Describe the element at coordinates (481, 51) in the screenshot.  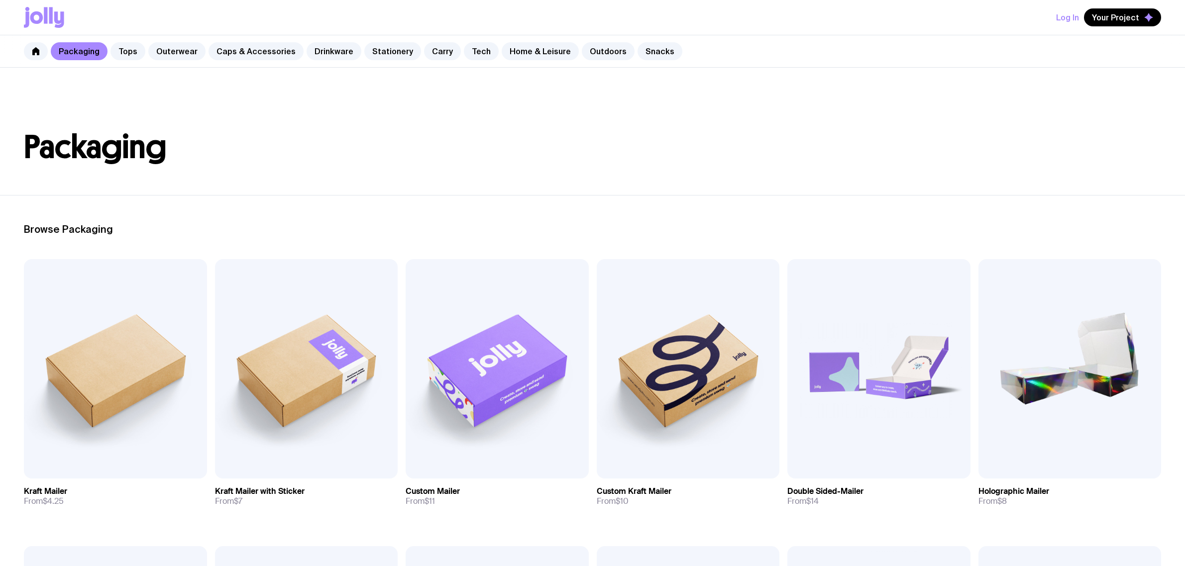
I see `a: Tech` at that location.